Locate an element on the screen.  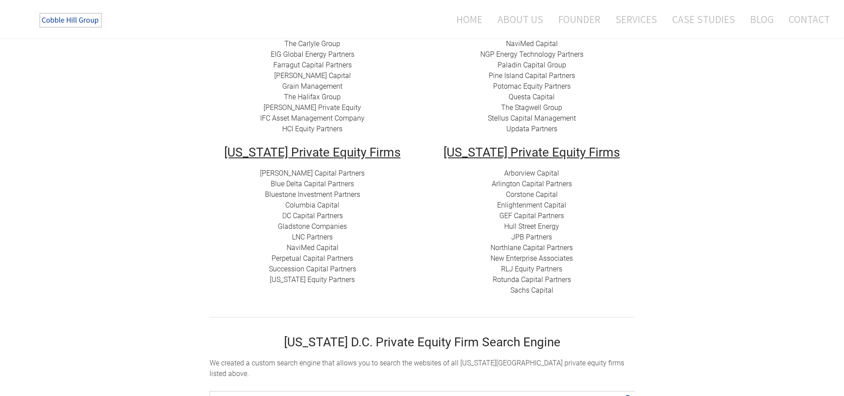
a: C Capital Partners is located at coordinates (315, 215).